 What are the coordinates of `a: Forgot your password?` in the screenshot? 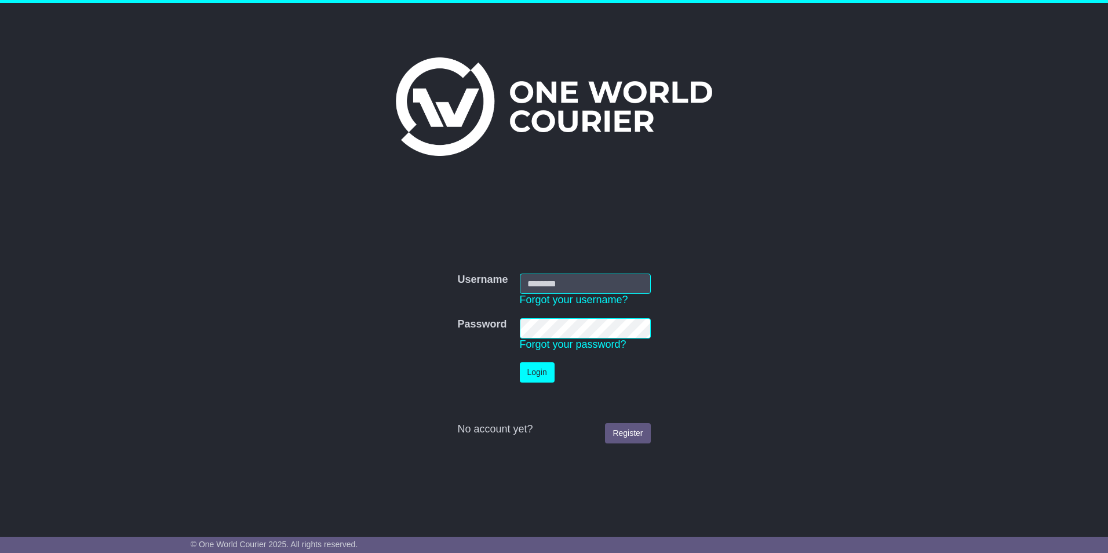 It's located at (573, 344).